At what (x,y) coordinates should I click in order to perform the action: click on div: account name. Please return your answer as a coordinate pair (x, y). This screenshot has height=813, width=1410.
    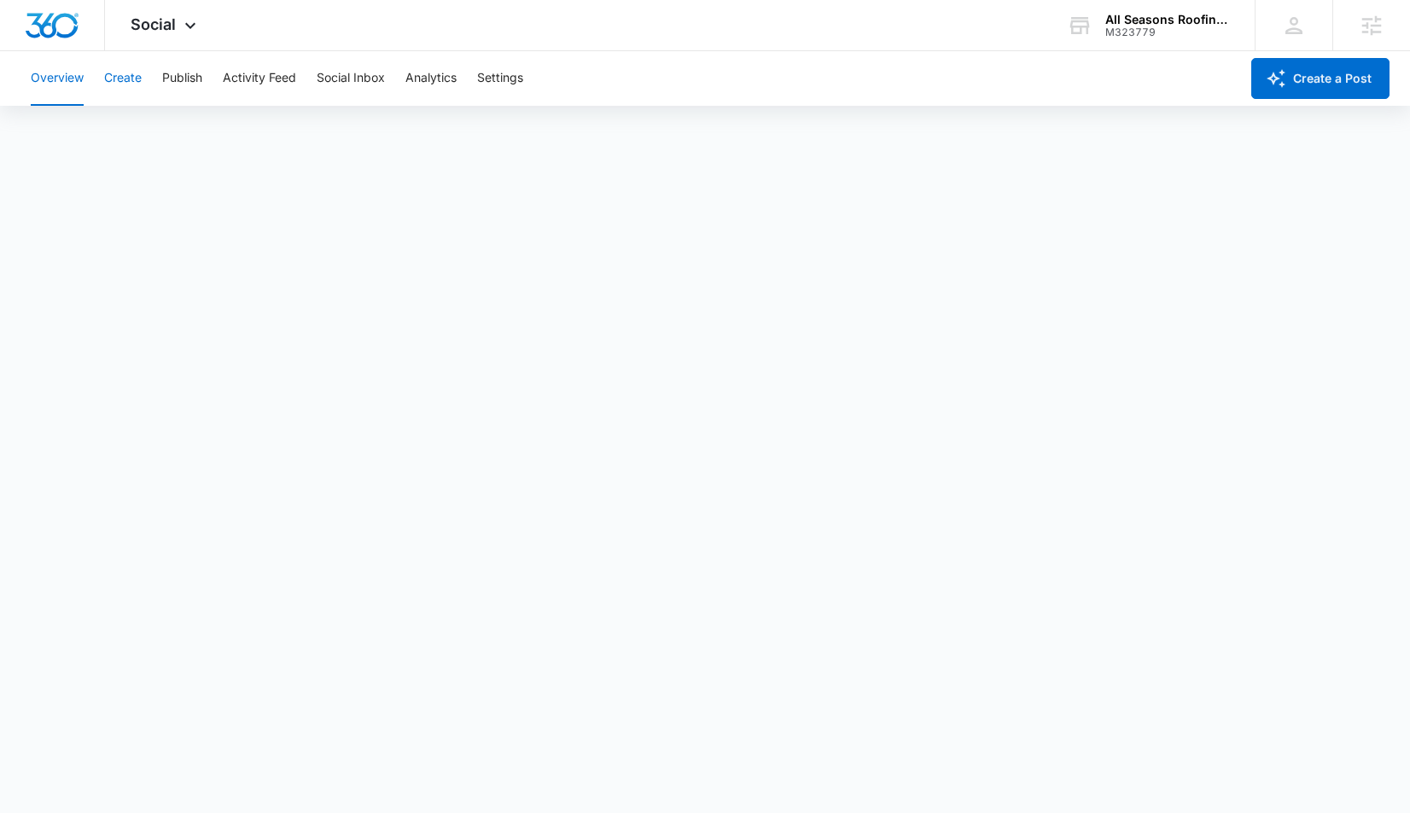
    Looking at the image, I should click on (1167, 20).